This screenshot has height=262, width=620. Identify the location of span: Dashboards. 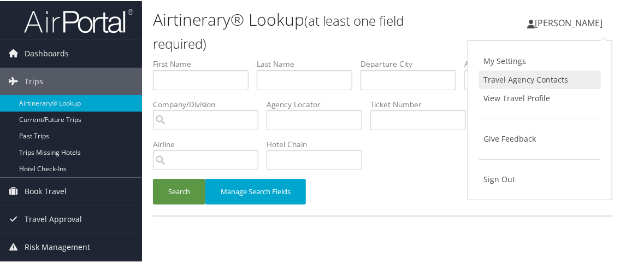
(46, 52).